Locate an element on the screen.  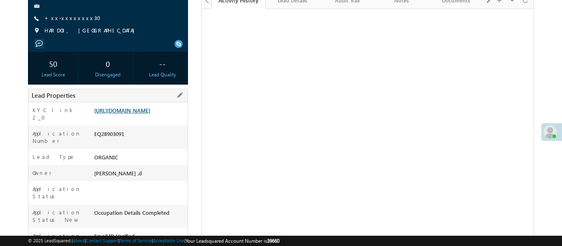
span: 39660 is located at coordinates (273, 241).